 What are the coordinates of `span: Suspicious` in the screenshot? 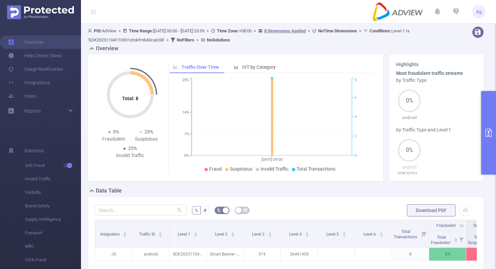 It's located at (483, 226).